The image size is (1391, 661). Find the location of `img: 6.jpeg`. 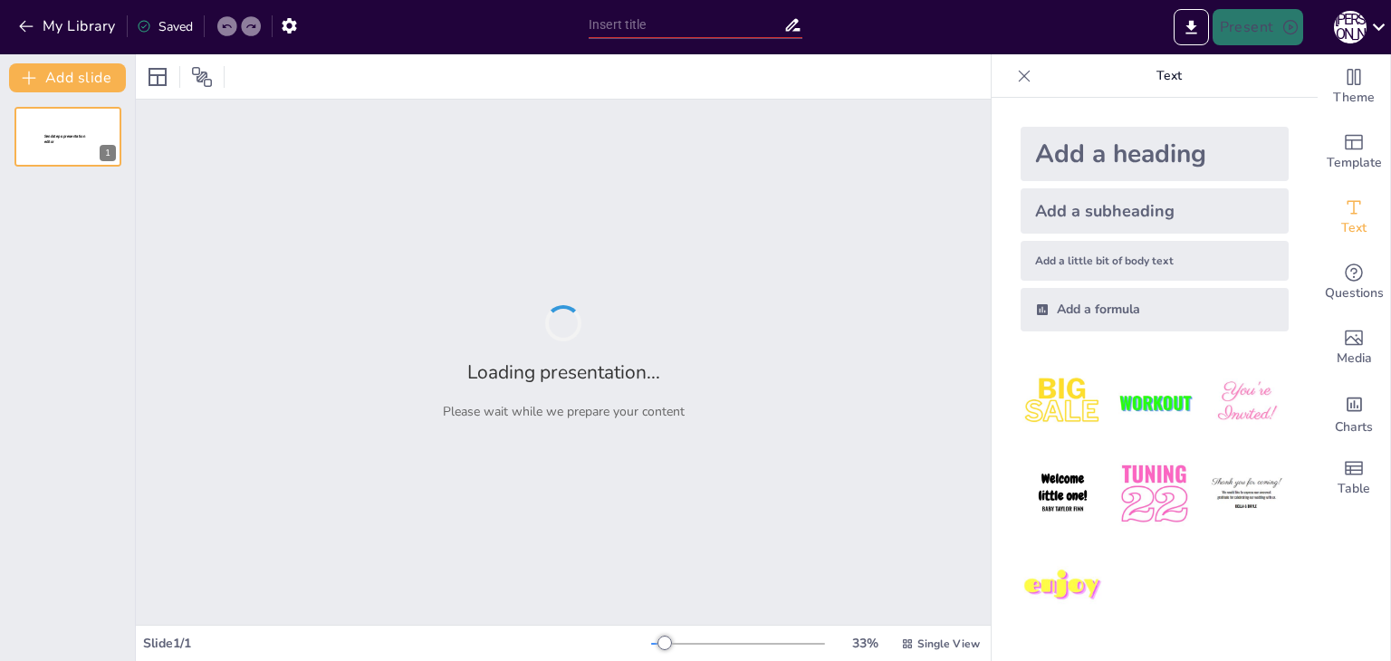

img: 6.jpeg is located at coordinates (1246, 494).